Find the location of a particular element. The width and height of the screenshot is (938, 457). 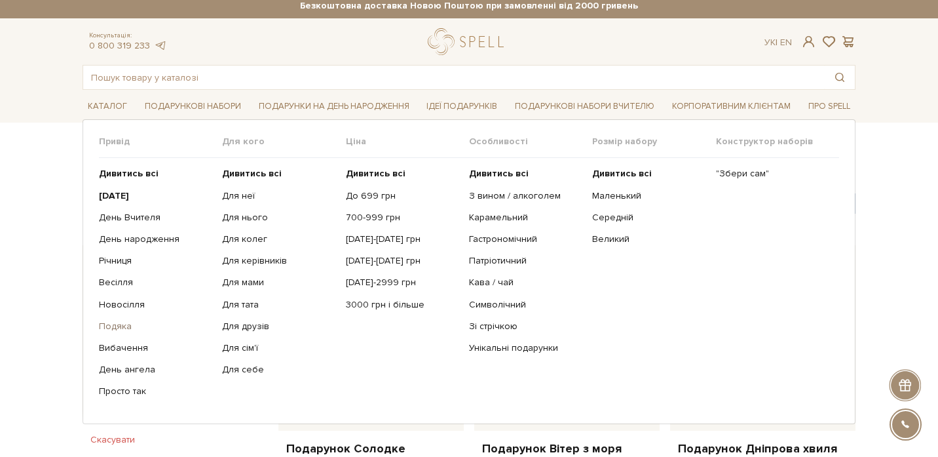

button: Пошук товару у каталозі is located at coordinates (840, 77).